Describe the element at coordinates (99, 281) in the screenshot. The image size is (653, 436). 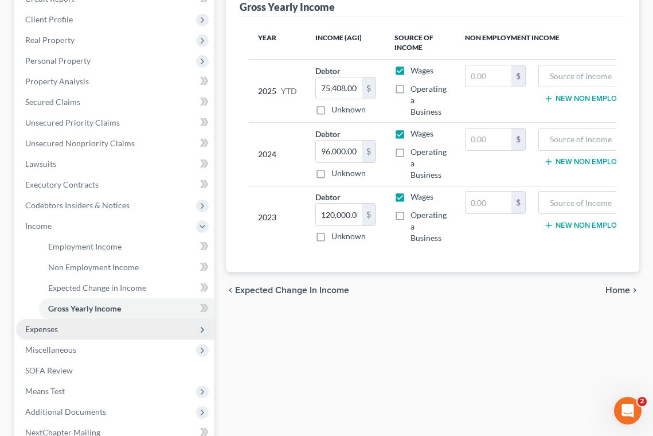
I see `div: We’ll continue monitoring this closely and will share updates as soon as more information is avai...` at that location.